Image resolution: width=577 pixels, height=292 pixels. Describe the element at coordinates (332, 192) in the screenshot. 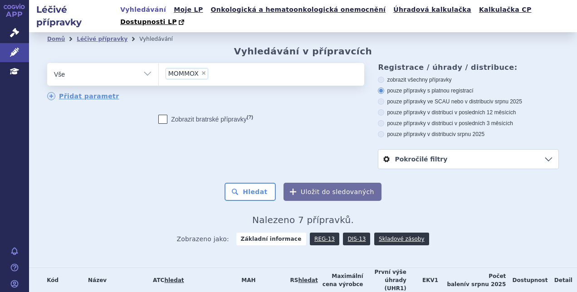

I see `button: Uložit do sledovaných` at that location.